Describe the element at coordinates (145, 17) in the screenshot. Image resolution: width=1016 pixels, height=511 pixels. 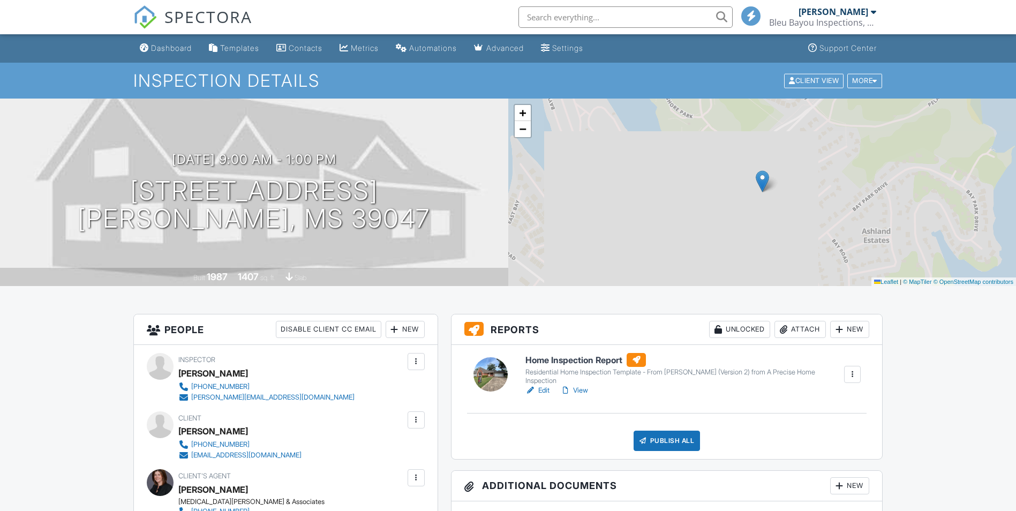
I see `img: The Best Home Inspection Software - Spectora` at that location.